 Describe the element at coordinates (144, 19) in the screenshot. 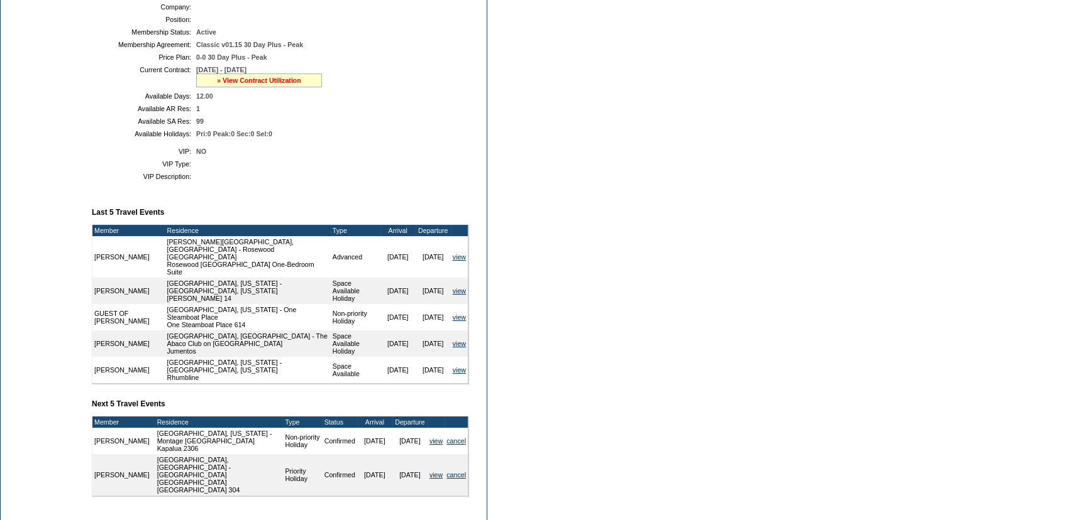

I see `td: Position:` at that location.